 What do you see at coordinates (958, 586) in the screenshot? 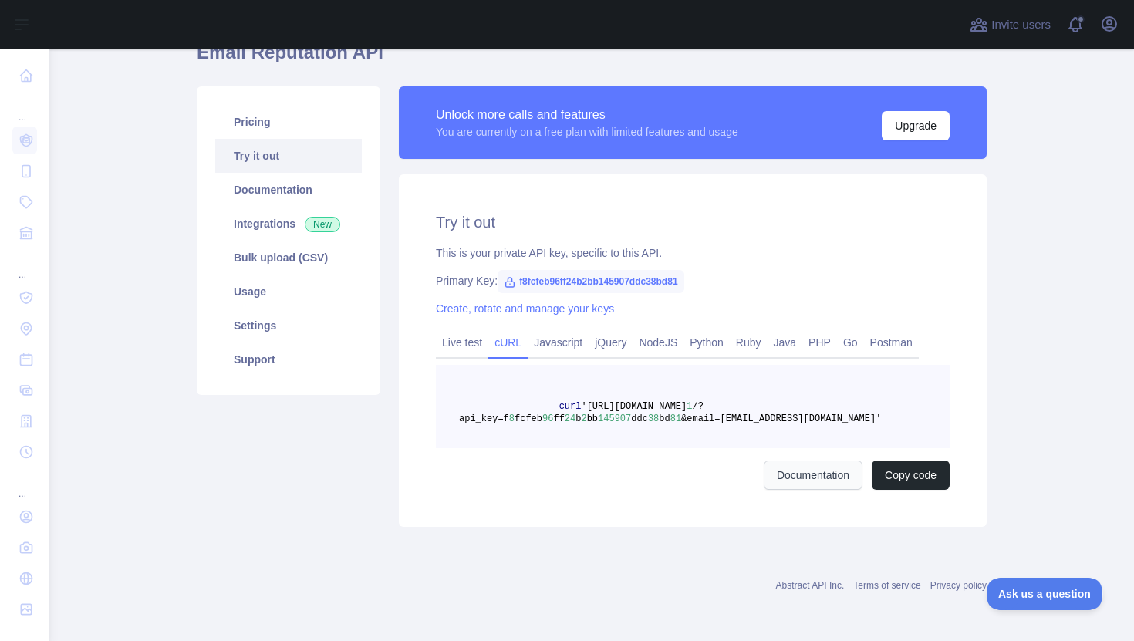
I see `a: Privacy policy` at bounding box center [958, 586].